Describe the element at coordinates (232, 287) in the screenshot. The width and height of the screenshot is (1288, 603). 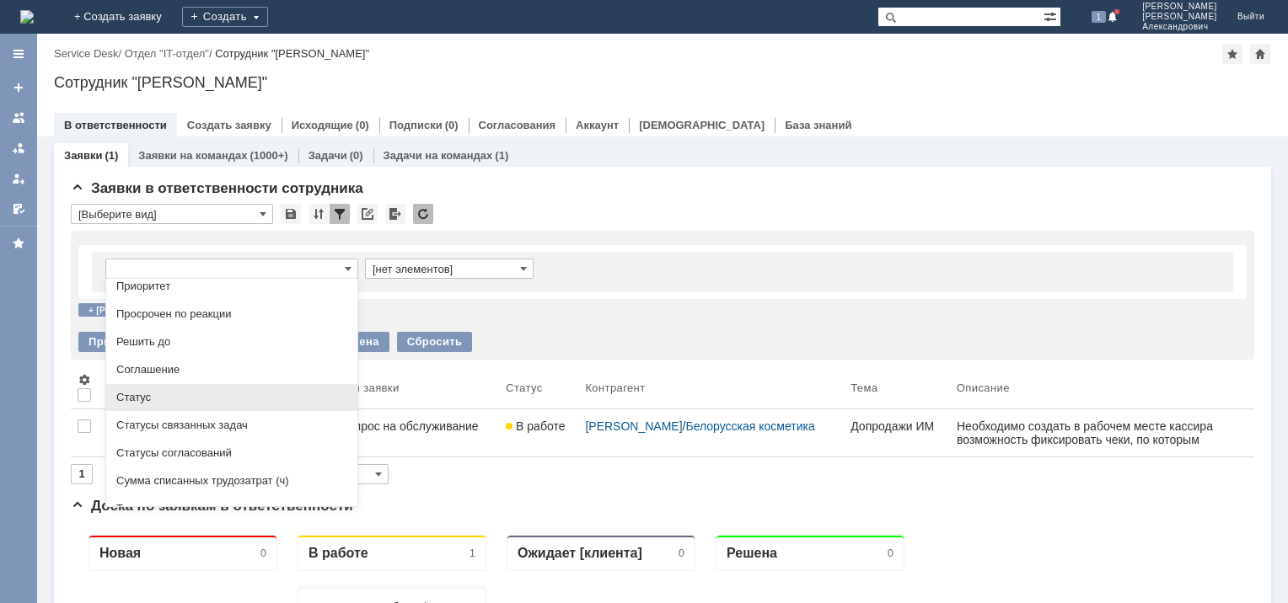
I see `span: Приоритет` at that location.